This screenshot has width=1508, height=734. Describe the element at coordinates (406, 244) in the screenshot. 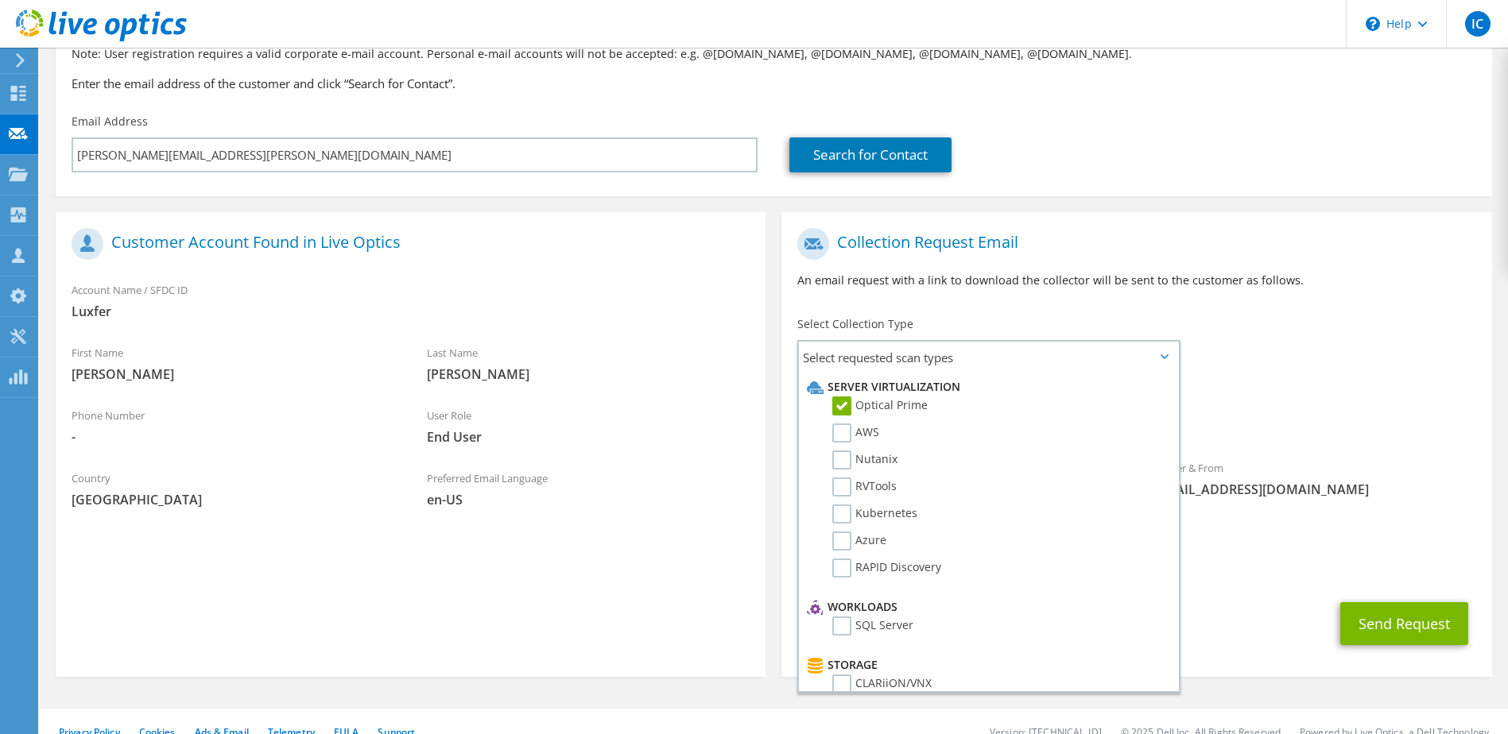

I see `h1: Customer Account Found in Live Optics` at that location.